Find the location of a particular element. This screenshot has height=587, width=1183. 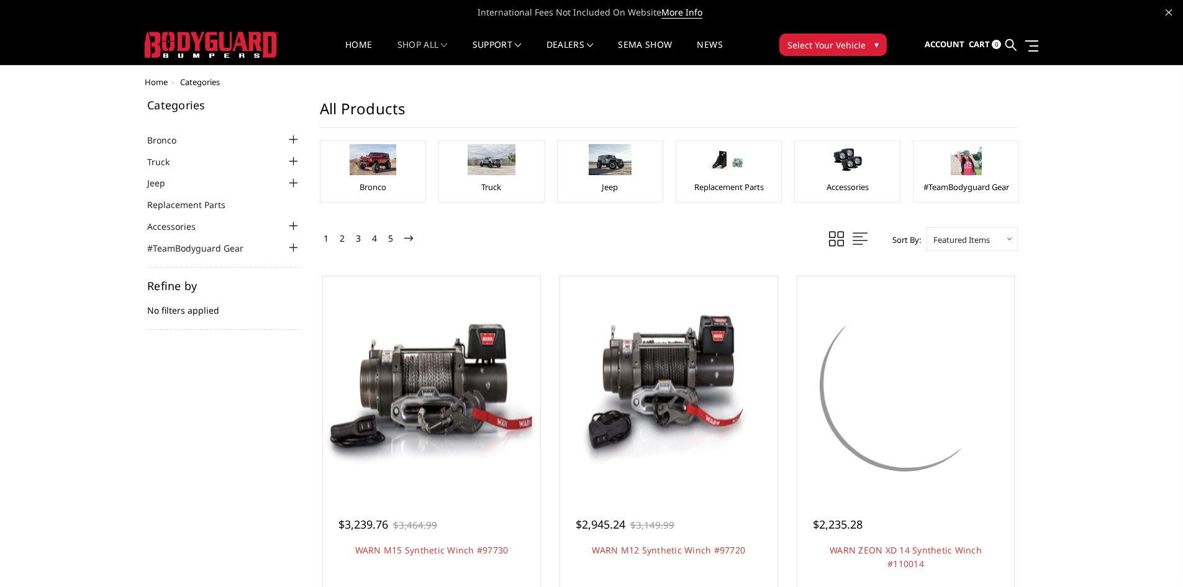

a: Cart 0 is located at coordinates (985, 45).